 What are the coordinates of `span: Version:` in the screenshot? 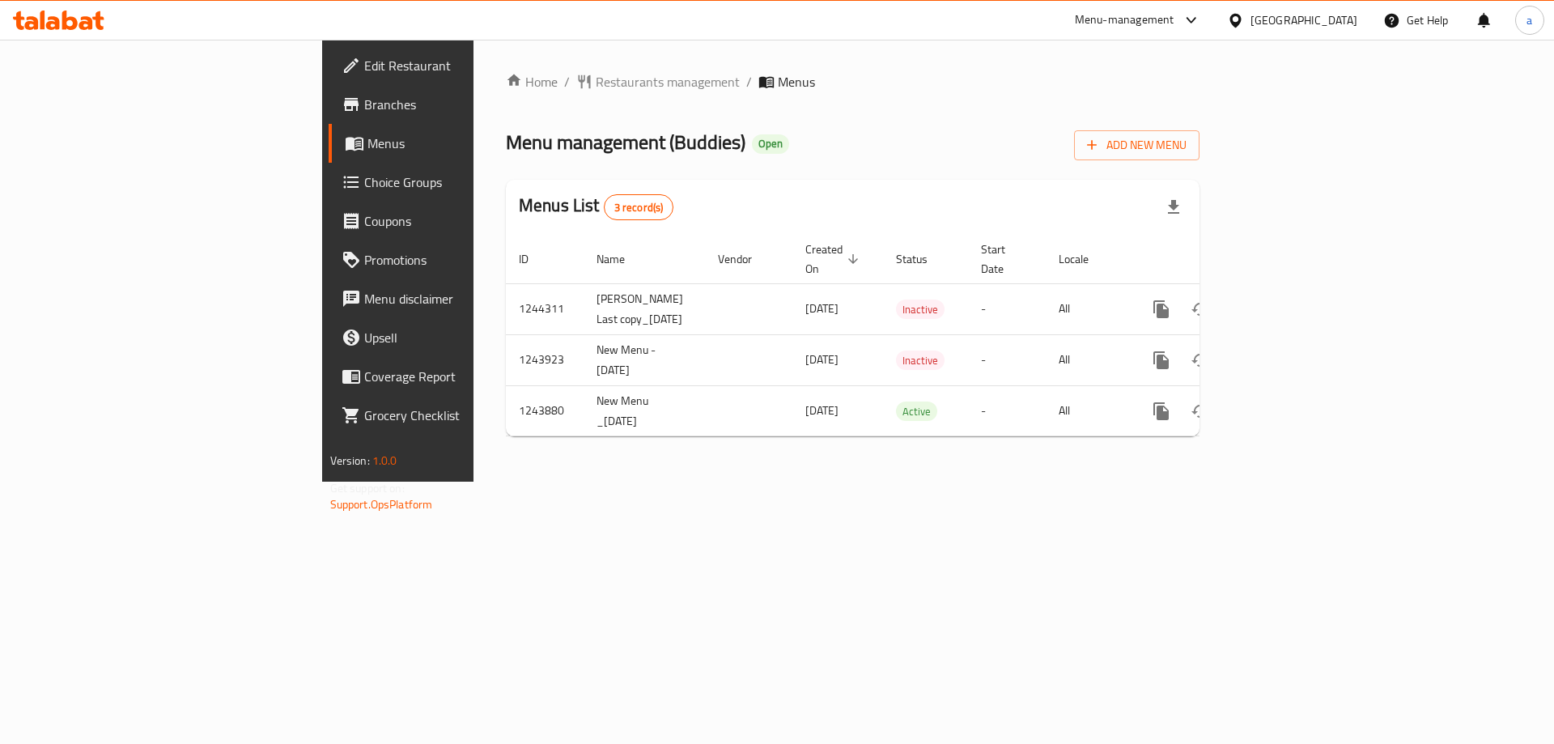 It's located at (350, 461).